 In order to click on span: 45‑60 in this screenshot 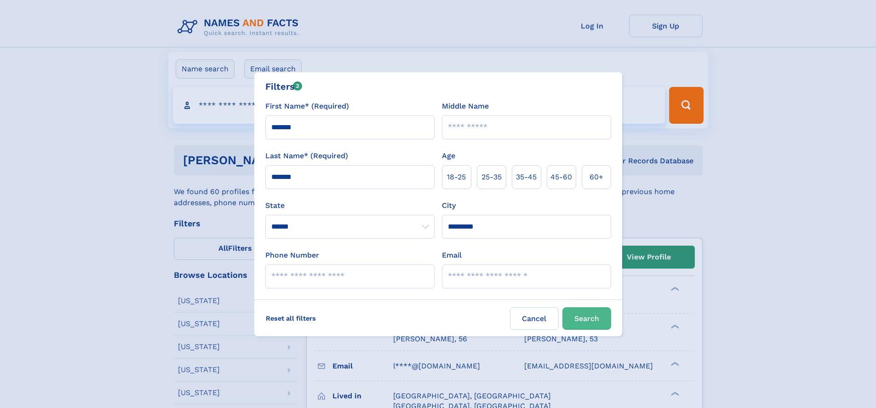, I will do `click(561, 177)`.